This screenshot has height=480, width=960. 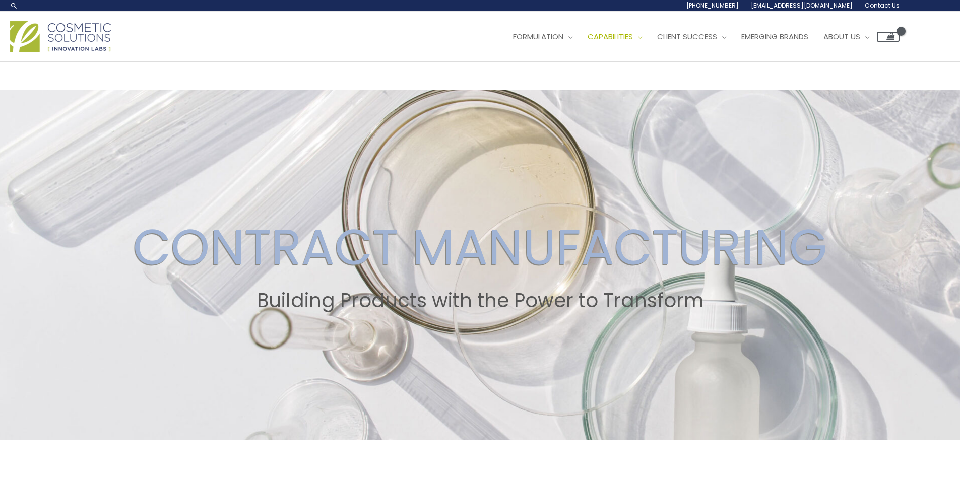 I want to click on a: Search icon link, so click(x=14, y=6).